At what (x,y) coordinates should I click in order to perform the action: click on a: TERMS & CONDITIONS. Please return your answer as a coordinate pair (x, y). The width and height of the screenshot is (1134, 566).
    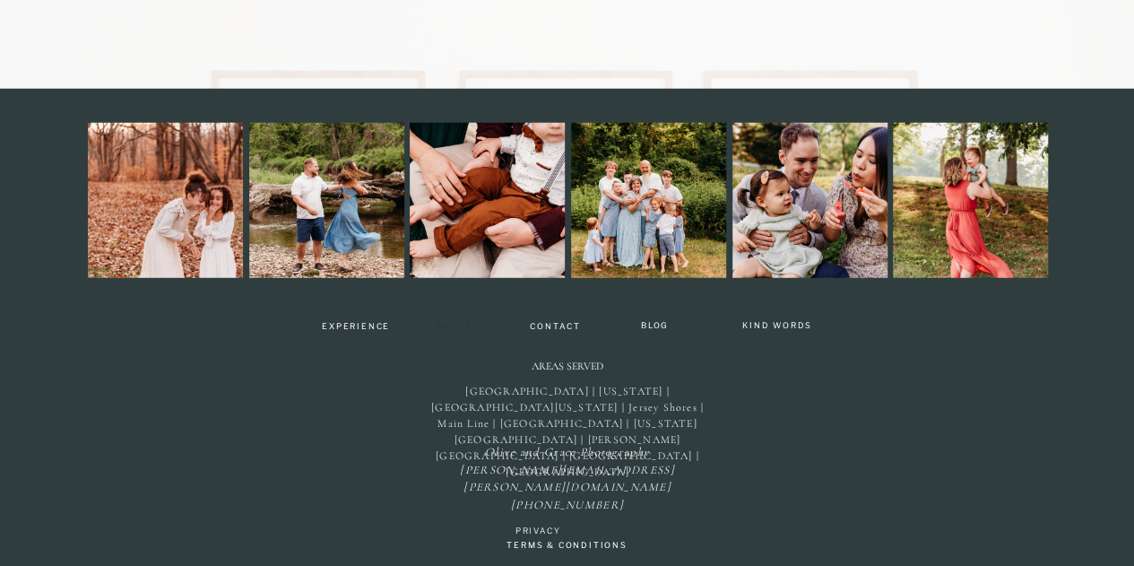
    Looking at the image, I should click on (568, 546).